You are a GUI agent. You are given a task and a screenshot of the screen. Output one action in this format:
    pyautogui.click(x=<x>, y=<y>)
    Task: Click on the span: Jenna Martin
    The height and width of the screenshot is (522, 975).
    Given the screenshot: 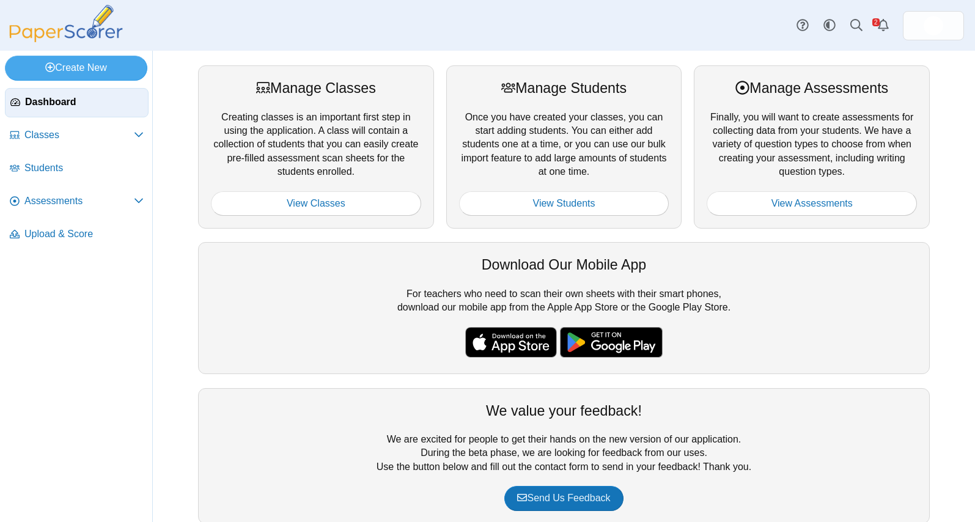 What is the action you would take?
    pyautogui.click(x=934, y=26)
    